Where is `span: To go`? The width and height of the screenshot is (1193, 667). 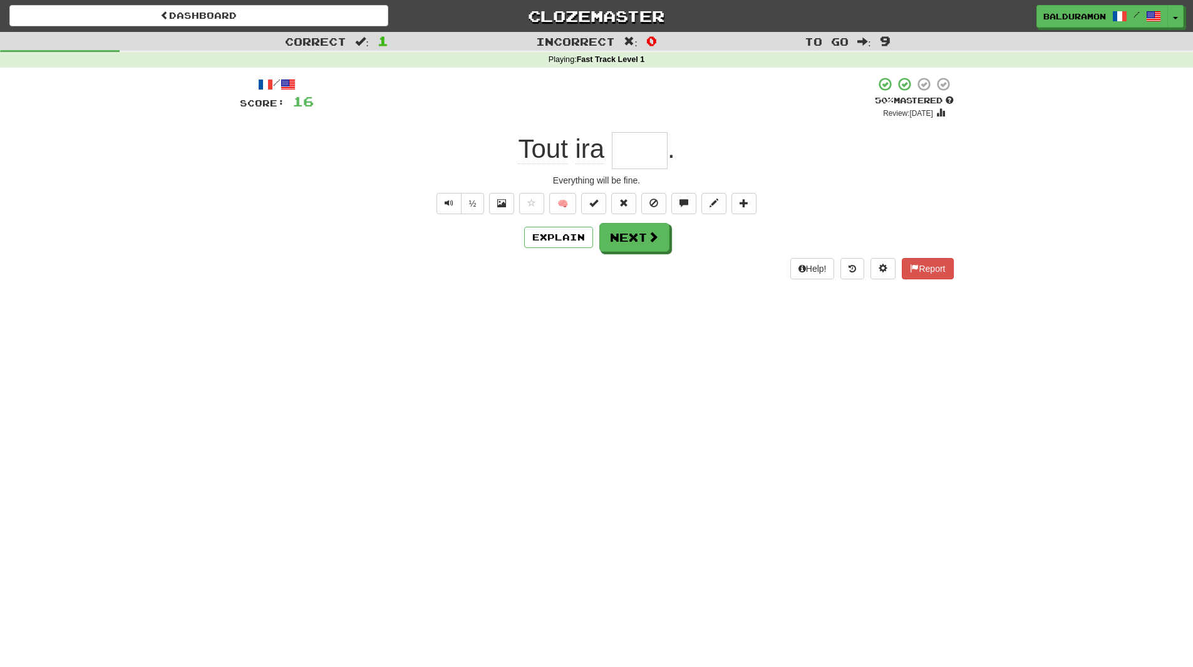 span: To go is located at coordinates (827, 41).